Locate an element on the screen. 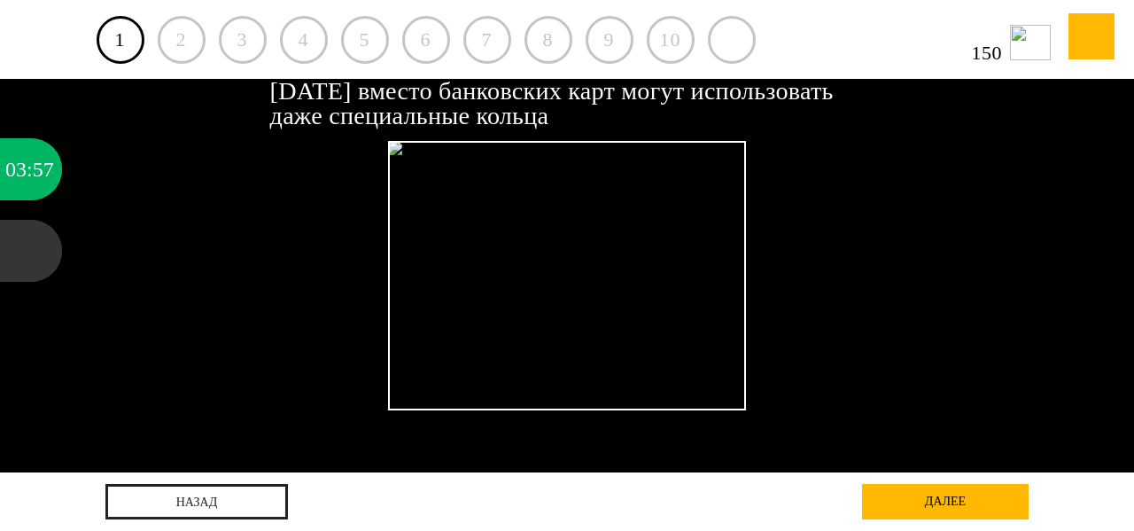 Image resolution: width=1134 pixels, height=531 pixels. img: icon-cash.svg is located at coordinates (1031, 43).